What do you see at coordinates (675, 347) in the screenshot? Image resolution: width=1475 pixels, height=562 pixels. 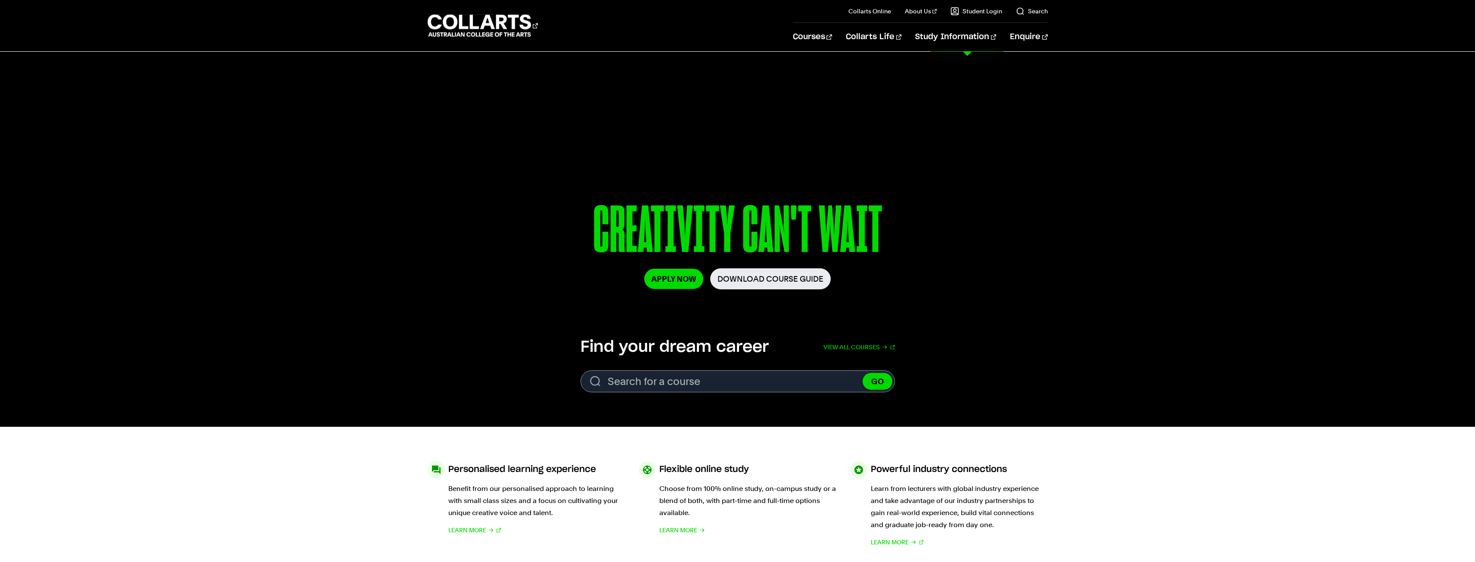 I see `h2: Find your dream career` at bounding box center [675, 347].